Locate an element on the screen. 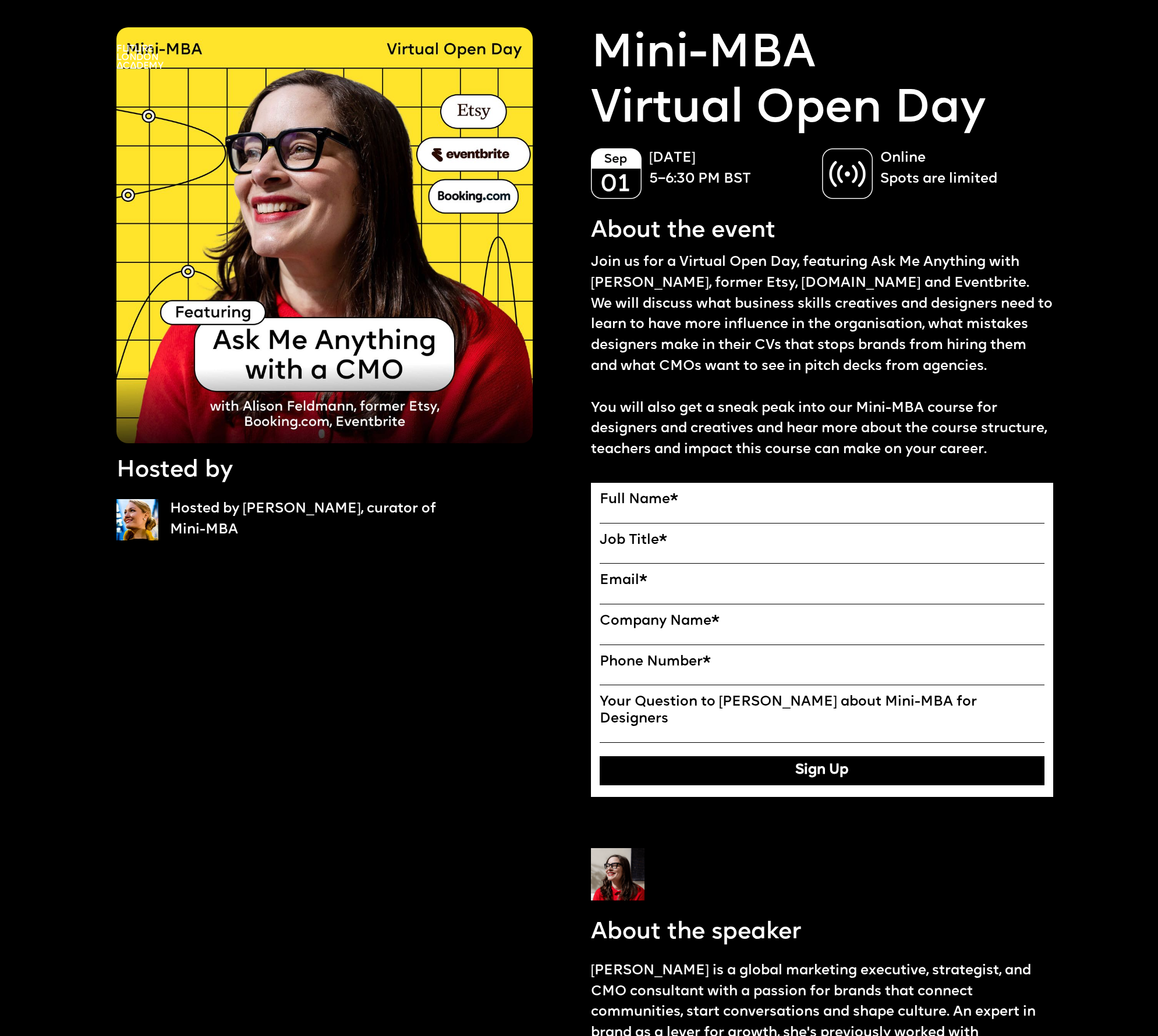 The image size is (1158, 1036). label: Email is located at coordinates (822, 581).